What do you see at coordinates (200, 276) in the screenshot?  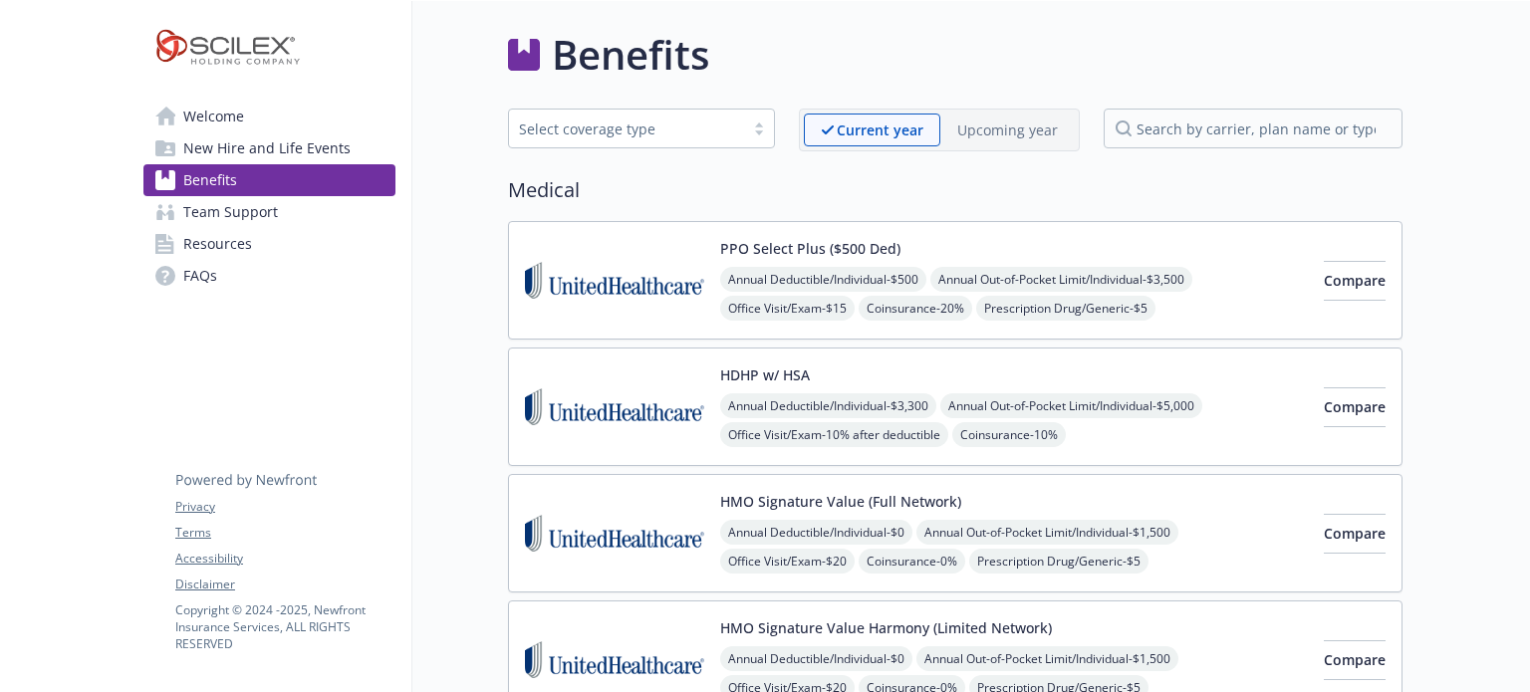 I see `span: FAQs` at bounding box center [200, 276].